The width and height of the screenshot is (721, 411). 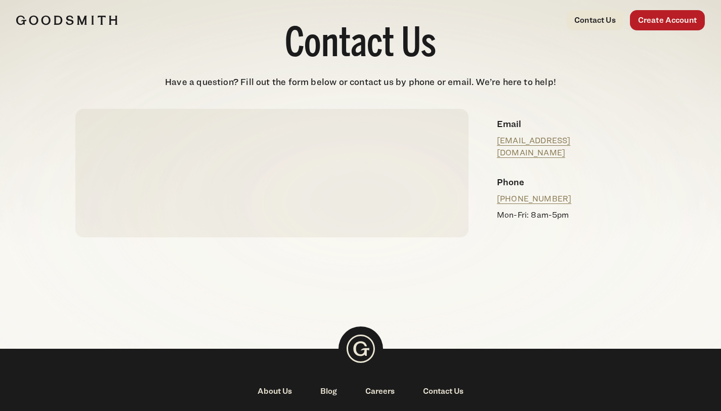 I want to click on a: About Us, so click(x=275, y=391).